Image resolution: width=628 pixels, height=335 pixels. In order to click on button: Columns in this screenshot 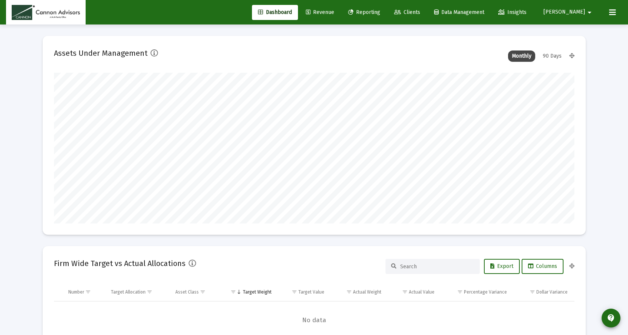, I will do `click(542, 267)`.